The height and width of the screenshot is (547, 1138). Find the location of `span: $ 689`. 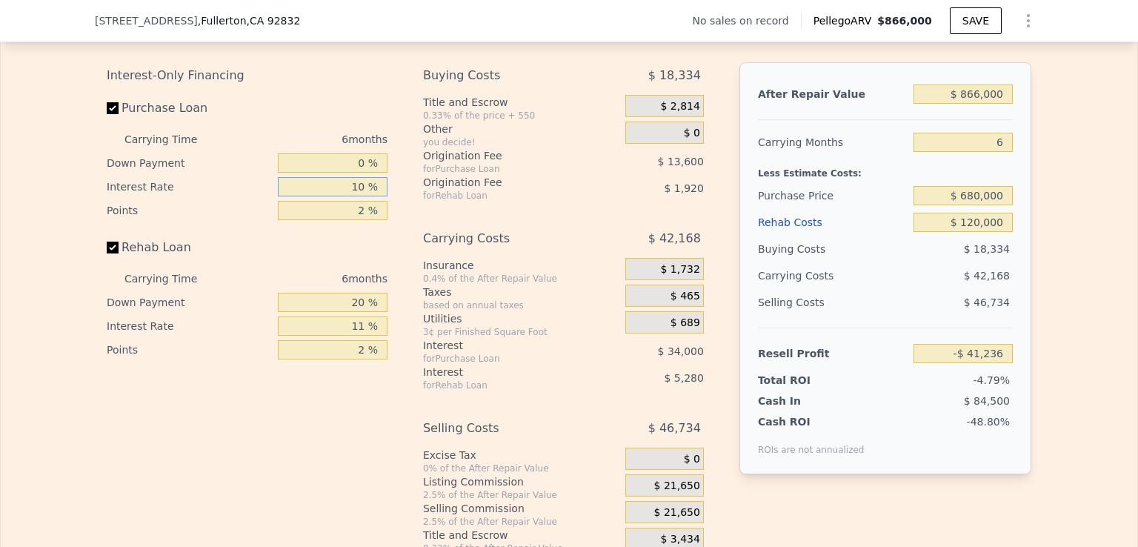

span: $ 689 is located at coordinates (685, 323).